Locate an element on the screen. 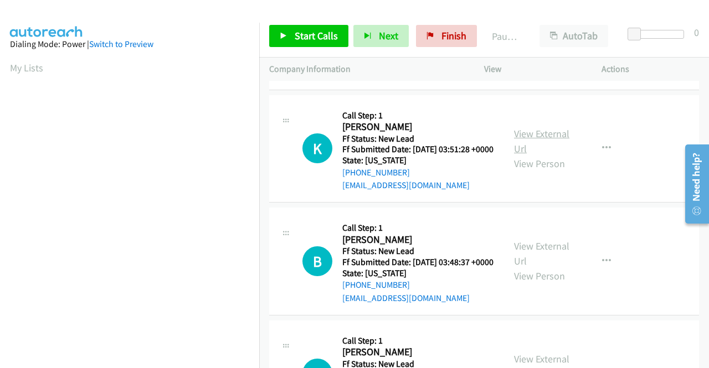 Image resolution: width=709 pixels, height=368 pixels. h1: B is located at coordinates (317, 261).